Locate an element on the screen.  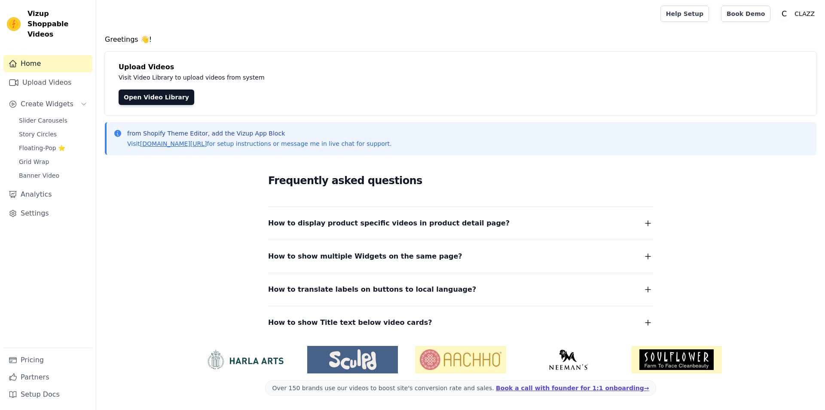
img: Vizup is located at coordinates (14, 24).